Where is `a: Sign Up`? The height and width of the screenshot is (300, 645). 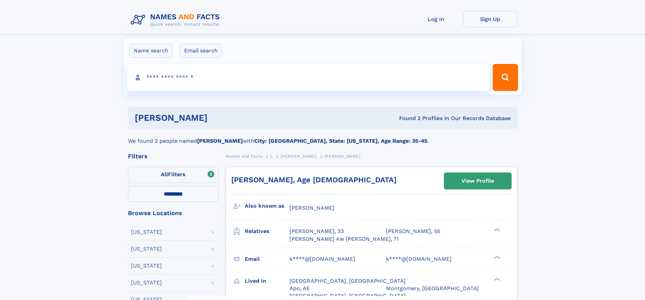 a: Sign Up is located at coordinates (490, 19).